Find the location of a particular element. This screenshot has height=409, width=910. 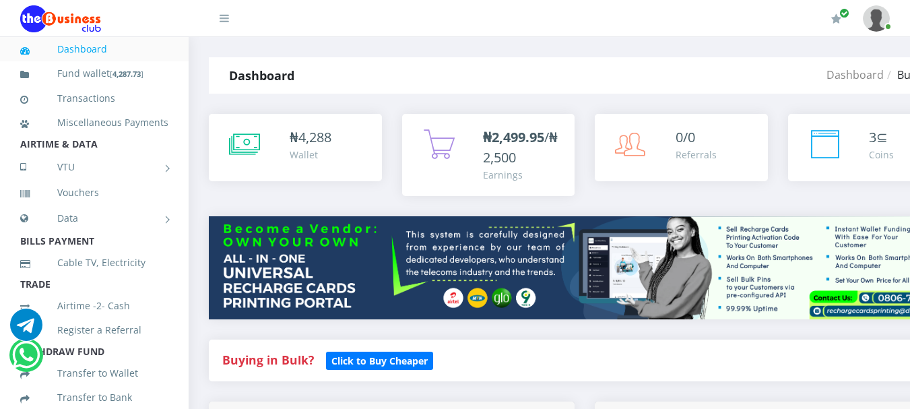

div: Coins is located at coordinates (881, 154).